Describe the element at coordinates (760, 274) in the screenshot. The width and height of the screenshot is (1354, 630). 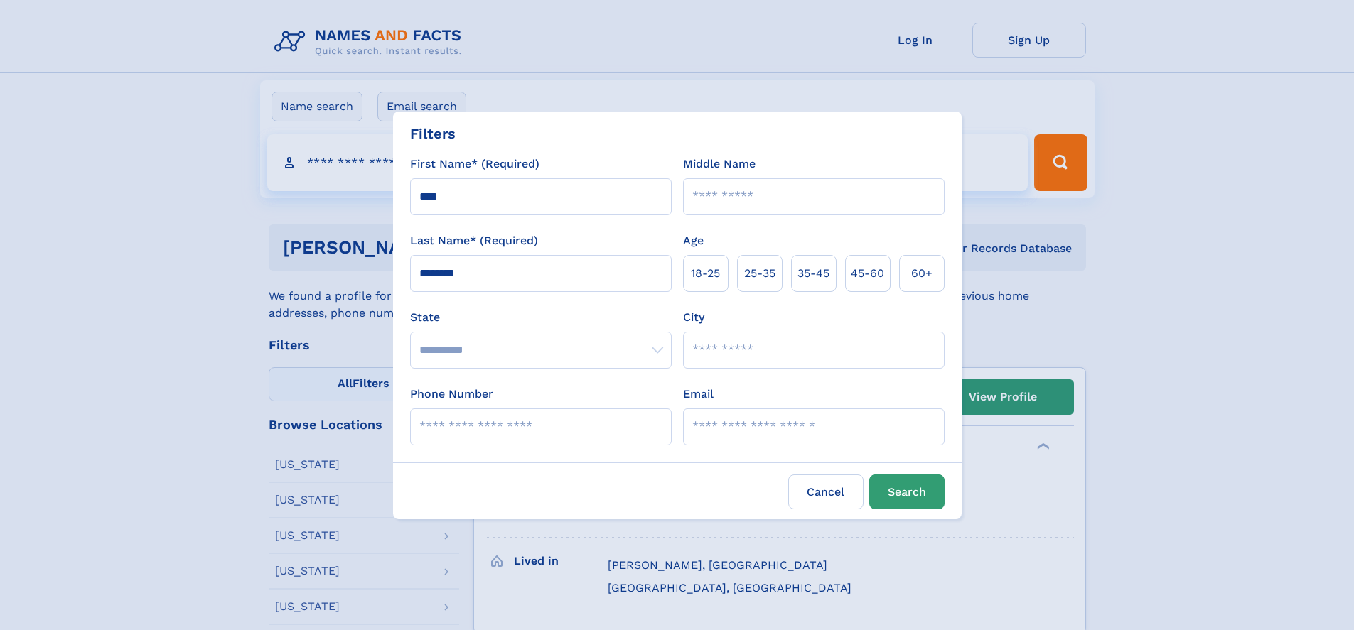
I see `span: 25‑35` at that location.